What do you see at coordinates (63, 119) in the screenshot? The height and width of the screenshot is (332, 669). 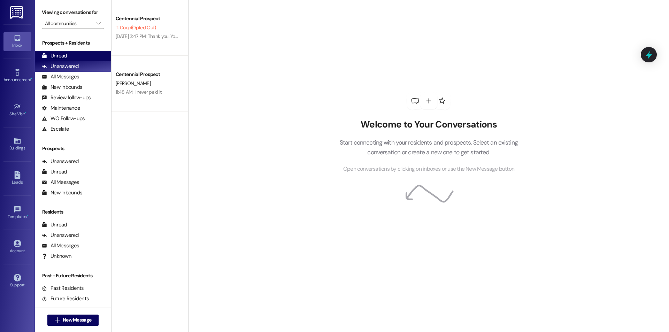 I see `div: WO Follow-ups` at bounding box center [63, 119].